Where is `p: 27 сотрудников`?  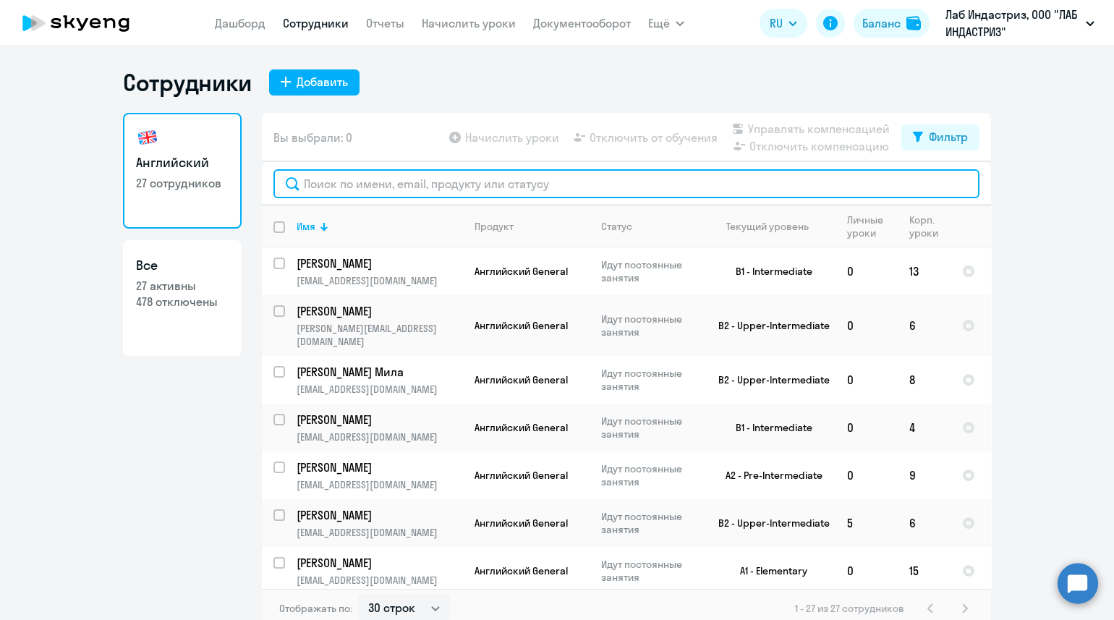 p: 27 сотрудников is located at coordinates (182, 183).